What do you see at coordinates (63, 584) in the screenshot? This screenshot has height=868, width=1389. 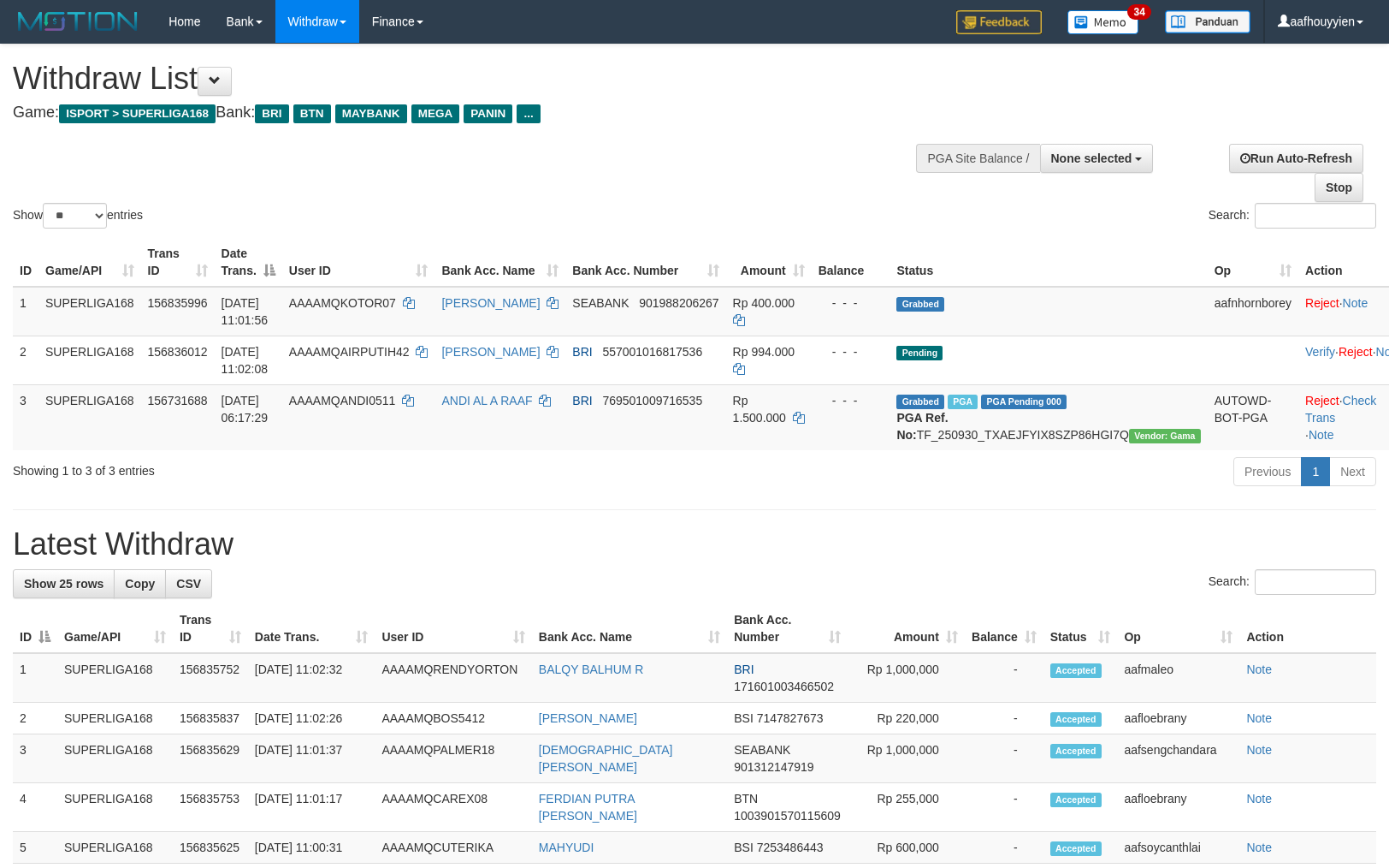 I see `span: Show 25 rows` at bounding box center [63, 584].